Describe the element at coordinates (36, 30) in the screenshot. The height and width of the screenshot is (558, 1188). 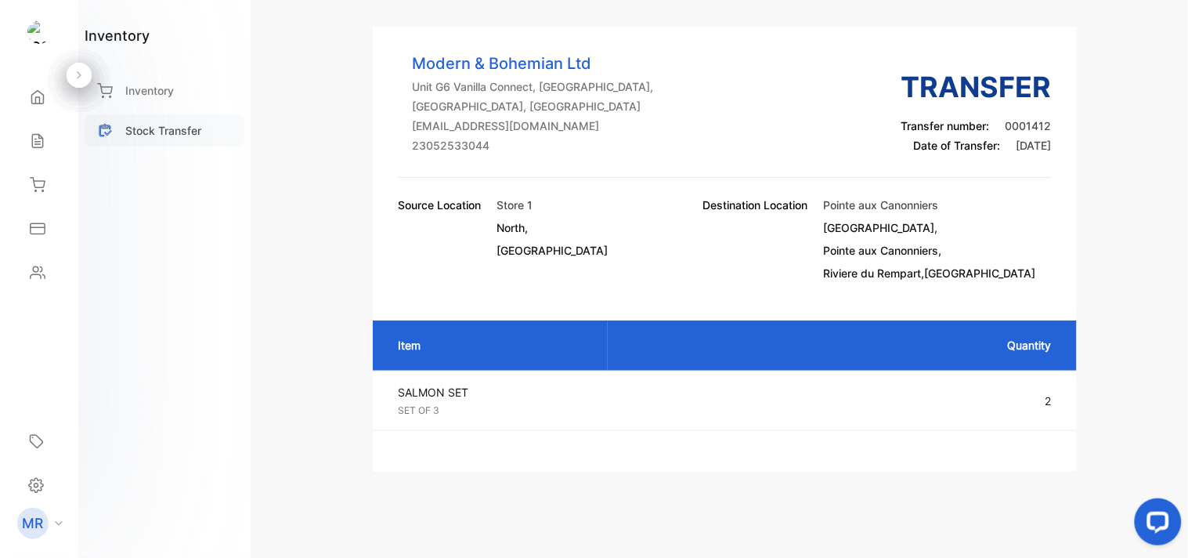
I see `button: Open LiveChat chat widget` at that location.